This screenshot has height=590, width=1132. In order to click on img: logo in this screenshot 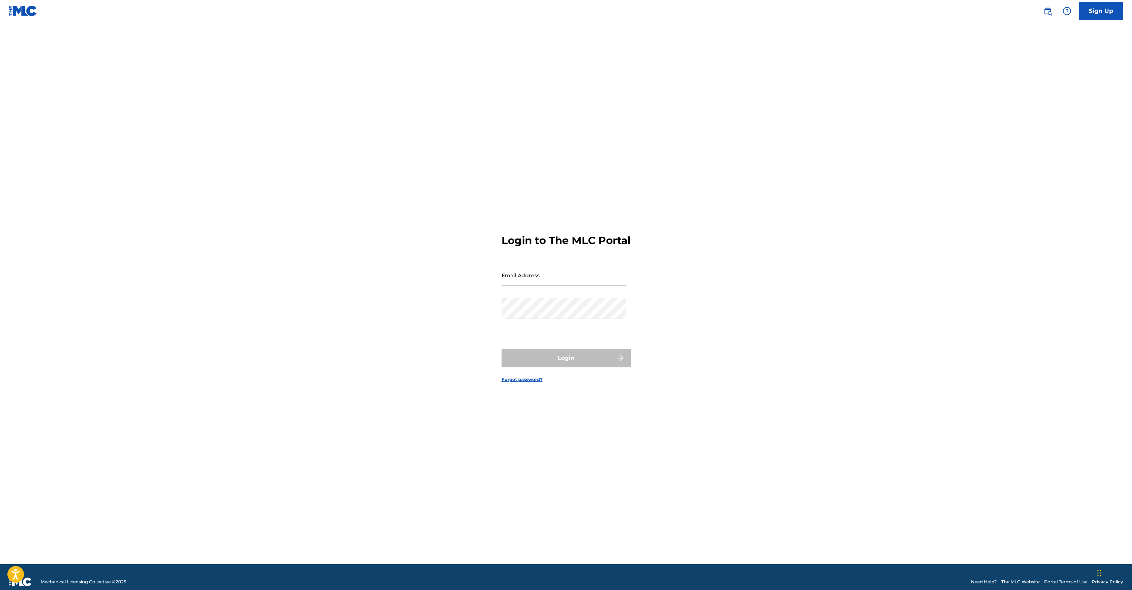, I will do `click(20, 582)`.